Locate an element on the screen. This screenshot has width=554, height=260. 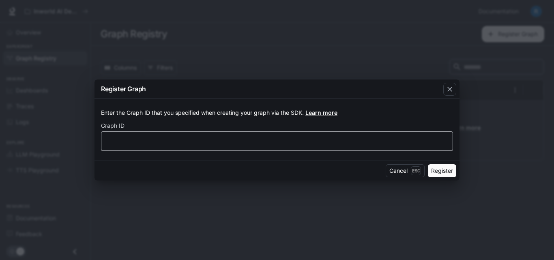
button: CancelEsc is located at coordinates (405, 171).